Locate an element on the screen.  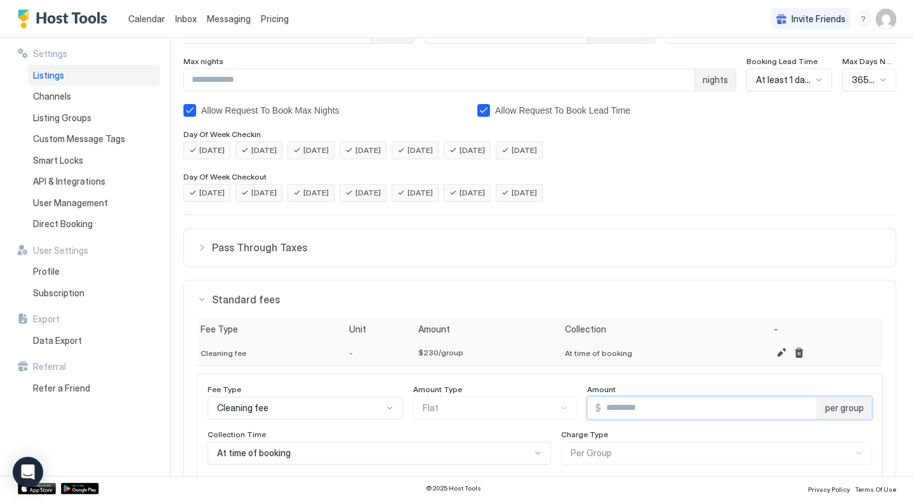
span: Standard fees is located at coordinates (547, 299).